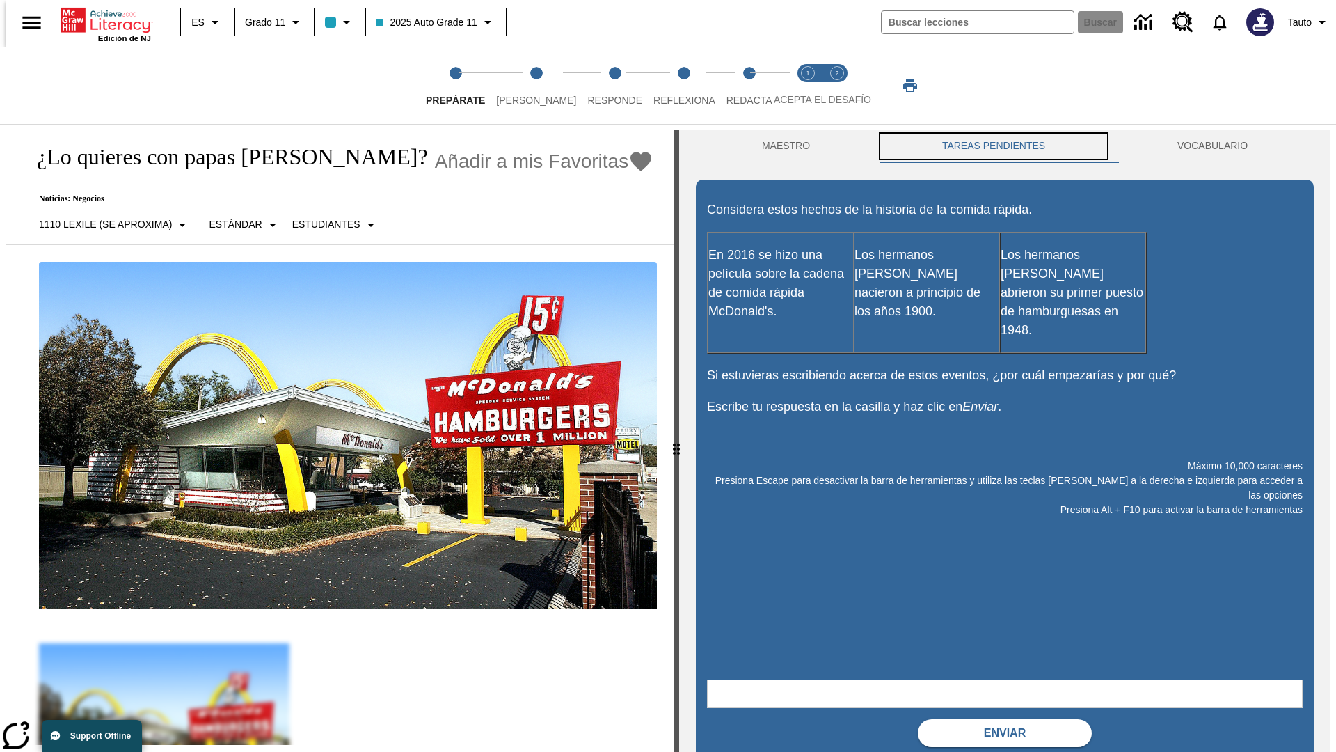 This screenshot has height=752, width=1336. Describe the element at coordinates (781, 283) in the screenshot. I see `p: En 2016 se hizo una película sobre la cadena de comida rápida McDonald's.` at that location.